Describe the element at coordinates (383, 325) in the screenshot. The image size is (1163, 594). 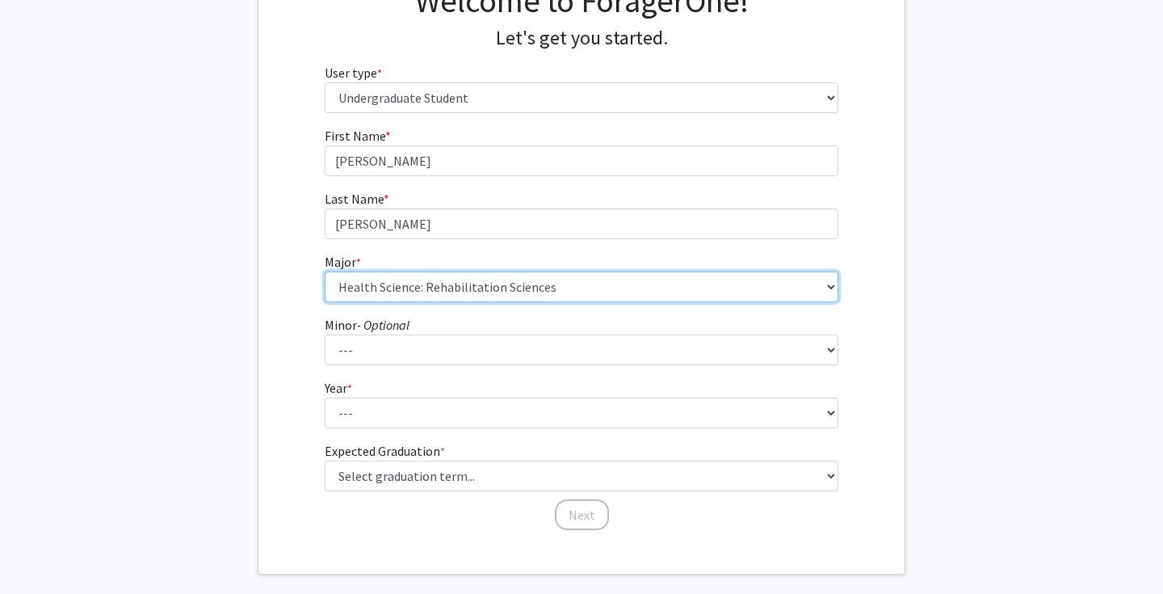
I see `i: - Optional` at that location.